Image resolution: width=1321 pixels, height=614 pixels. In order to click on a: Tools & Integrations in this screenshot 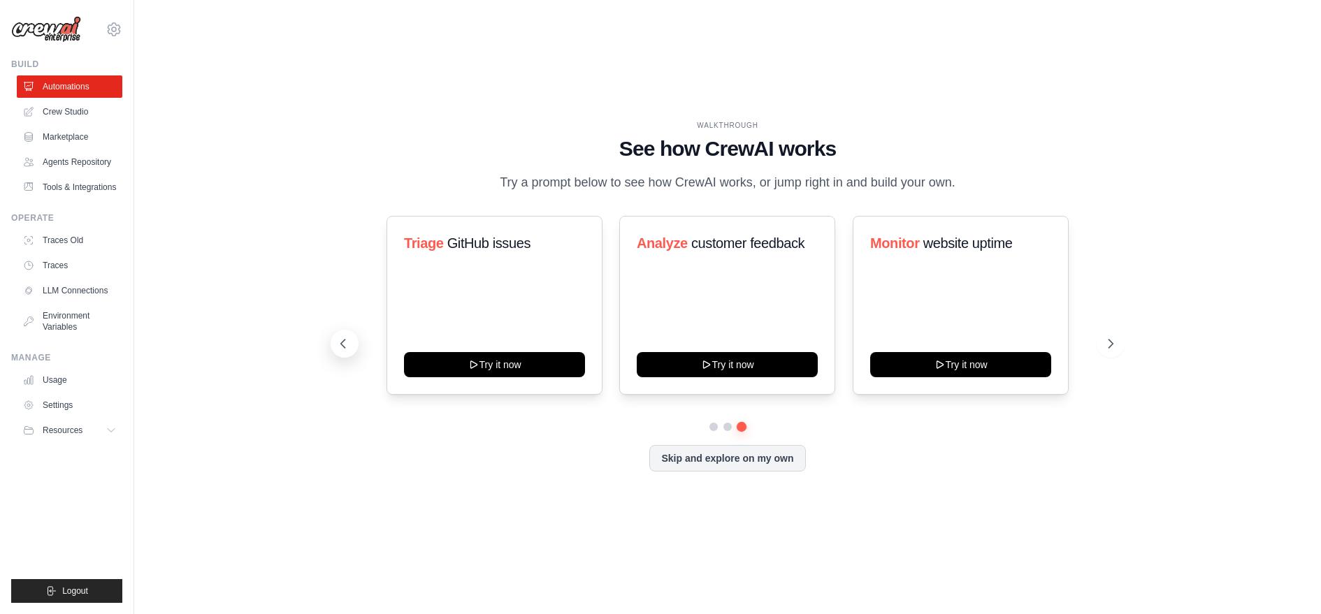, I will do `click(69, 187)`.